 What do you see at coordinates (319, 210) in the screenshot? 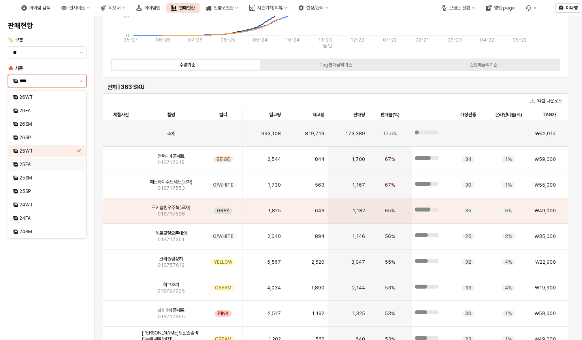
I see `span: 643` at bounding box center [319, 210].